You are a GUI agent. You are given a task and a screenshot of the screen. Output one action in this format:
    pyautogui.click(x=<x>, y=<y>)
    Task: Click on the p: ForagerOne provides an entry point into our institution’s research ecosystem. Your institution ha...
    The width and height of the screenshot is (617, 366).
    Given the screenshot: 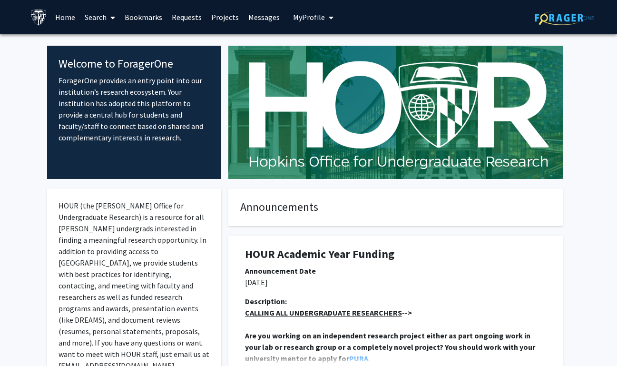 What is the action you would take?
    pyautogui.click(x=134, y=109)
    